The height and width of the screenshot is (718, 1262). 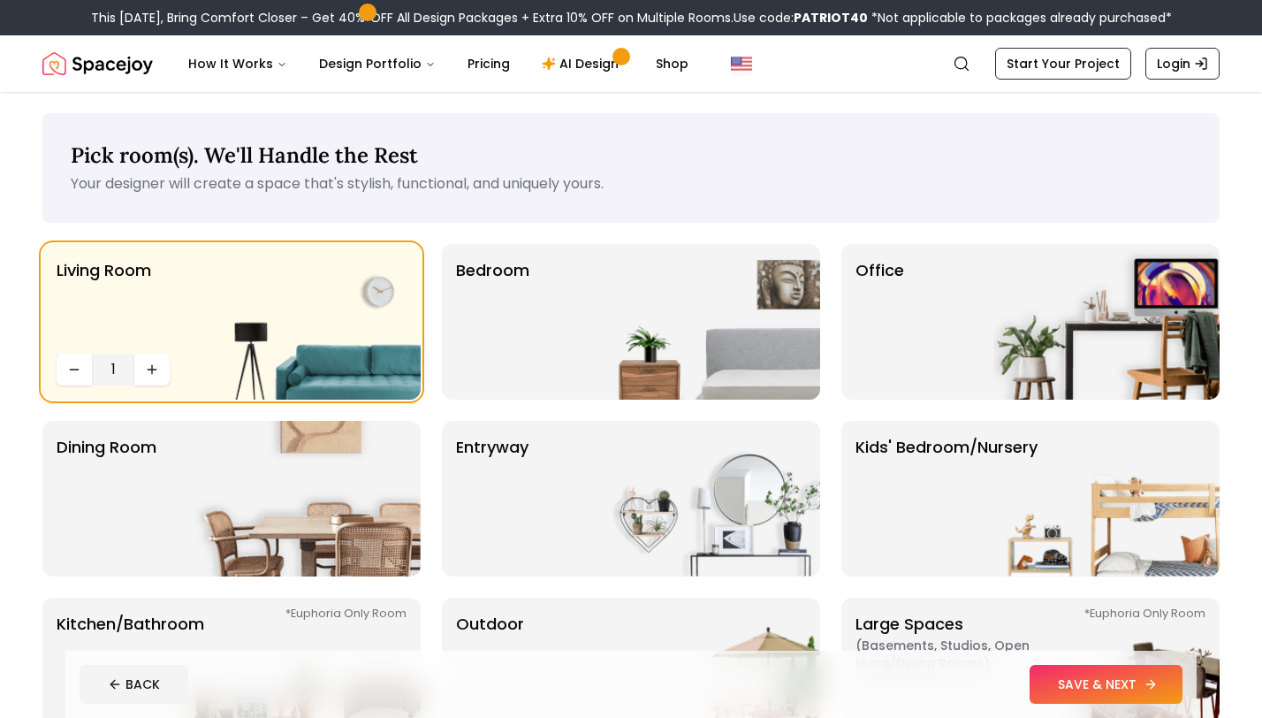 I want to click on span: 1, so click(x=113, y=369).